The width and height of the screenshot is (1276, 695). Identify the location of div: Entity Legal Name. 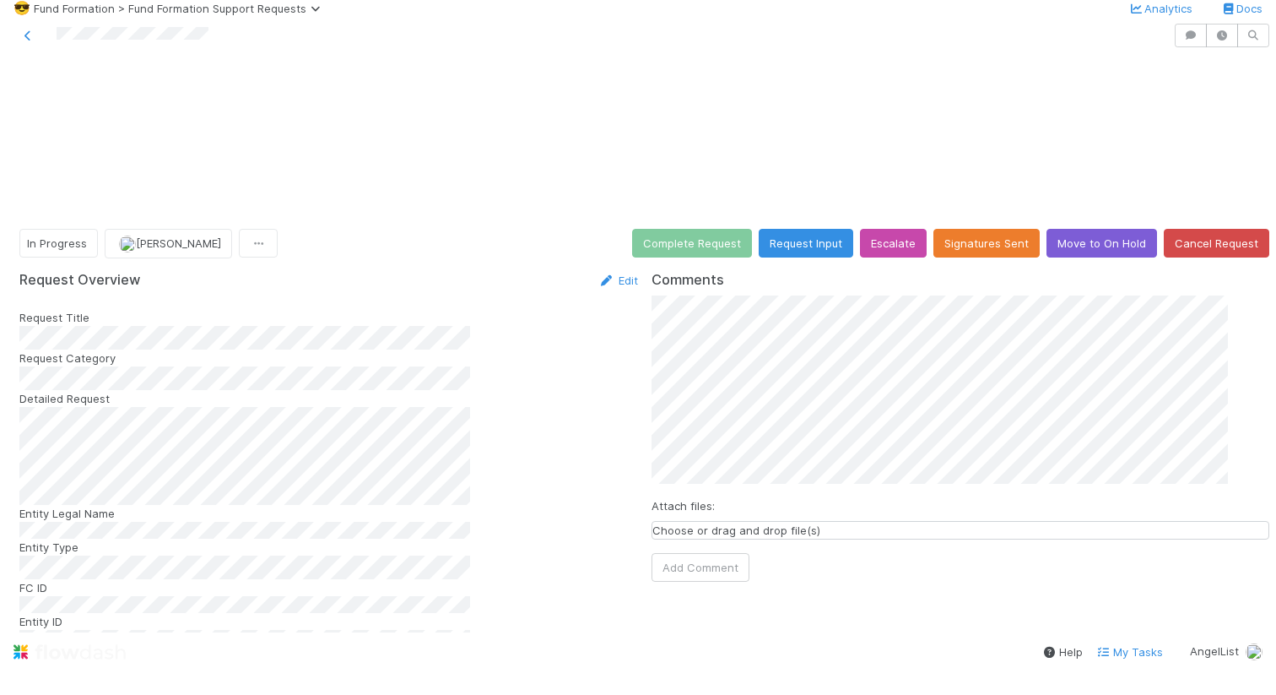
(328, 513).